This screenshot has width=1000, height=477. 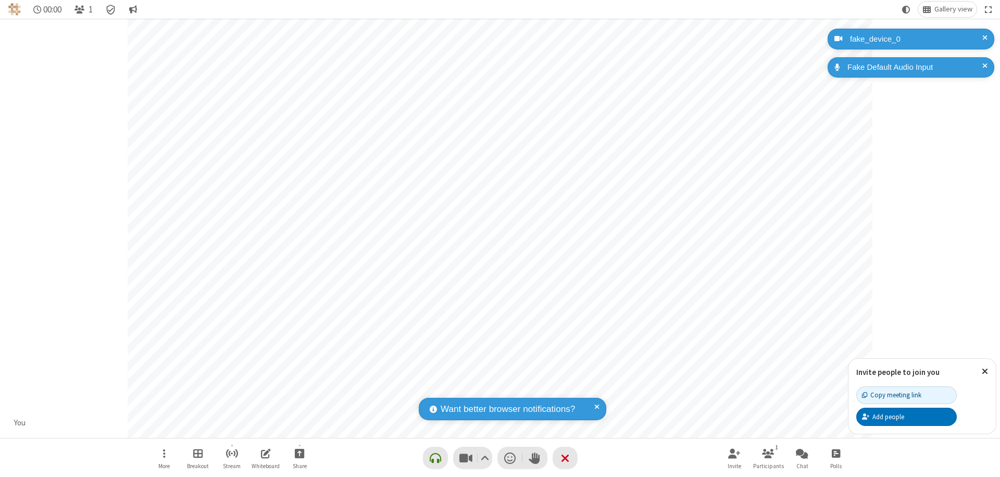 I want to click on div: 1, so click(x=776, y=447).